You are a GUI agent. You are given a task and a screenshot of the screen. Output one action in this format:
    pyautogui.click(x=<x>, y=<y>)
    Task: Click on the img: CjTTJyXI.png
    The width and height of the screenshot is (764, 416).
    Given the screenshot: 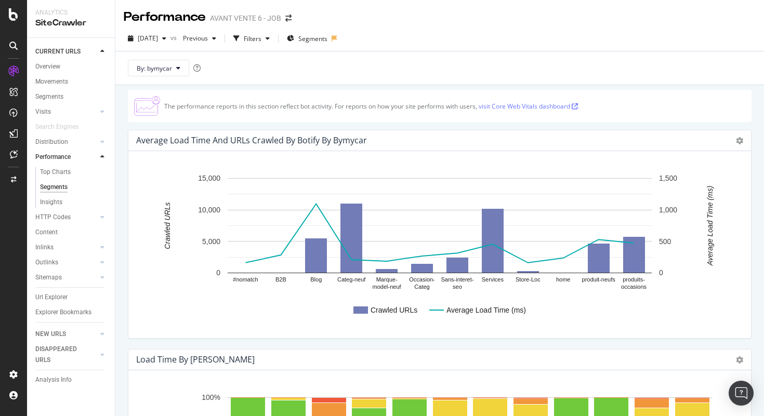 What is the action you would take?
    pyautogui.click(x=147, y=106)
    